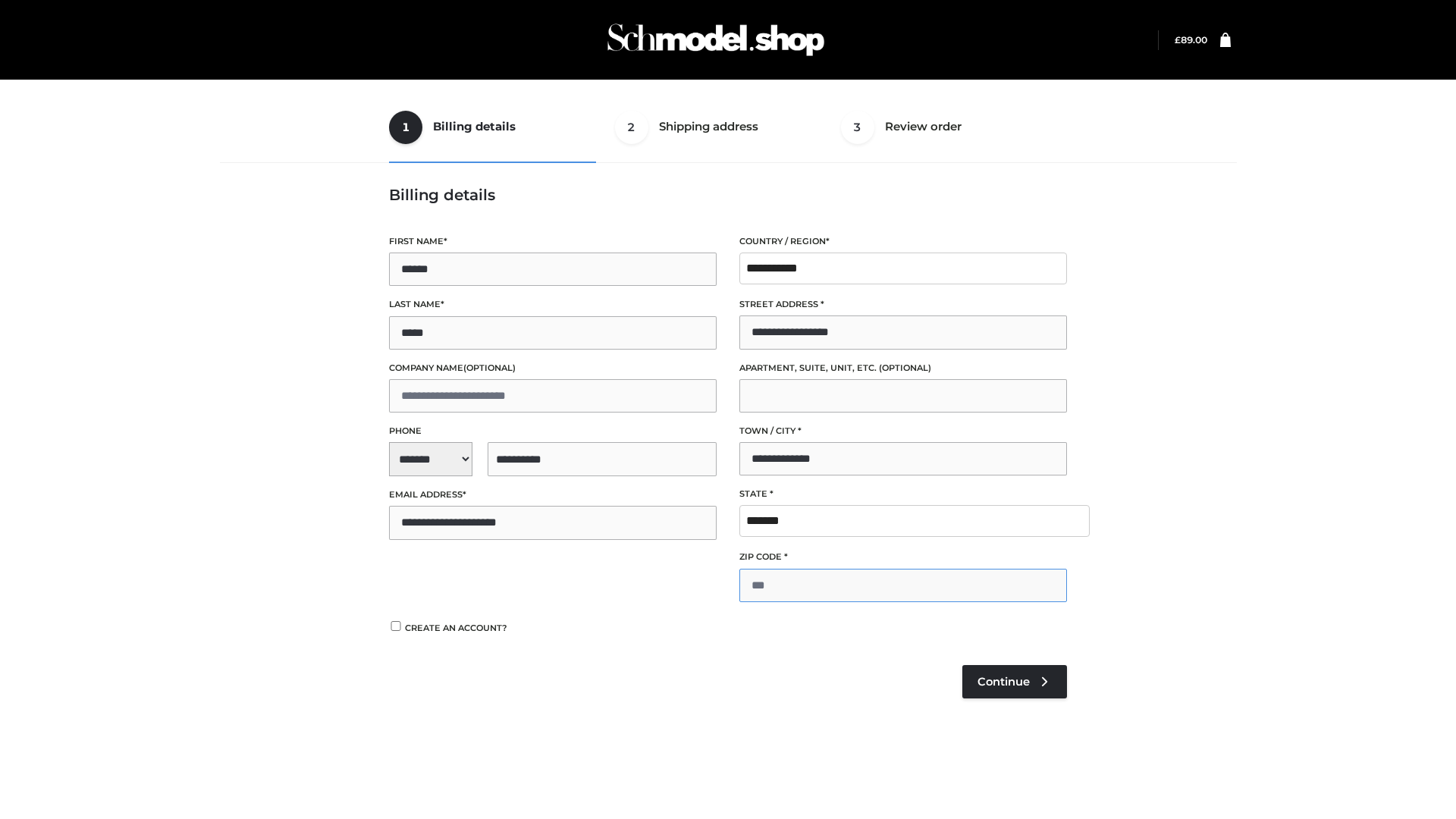  What do you see at coordinates (716, 39) in the screenshot?
I see `a: Schmodel Admin 964` at bounding box center [716, 39].